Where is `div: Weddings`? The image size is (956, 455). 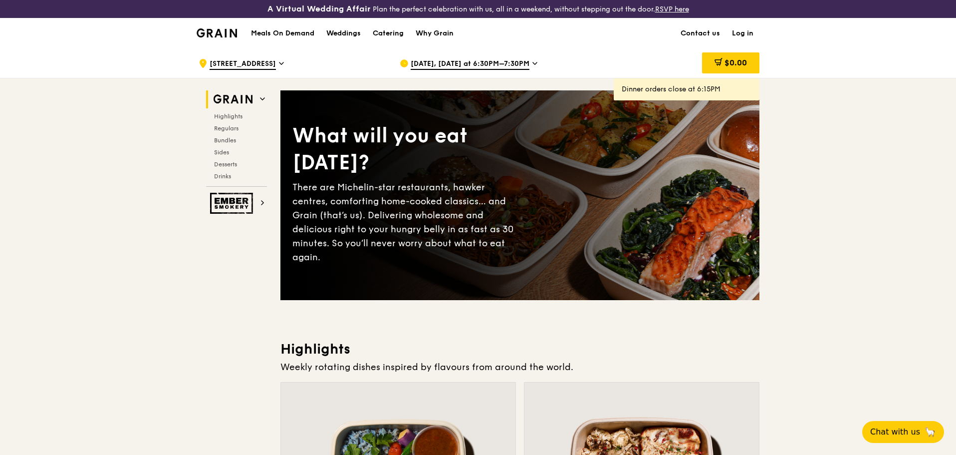 div: Weddings is located at coordinates (343, 33).